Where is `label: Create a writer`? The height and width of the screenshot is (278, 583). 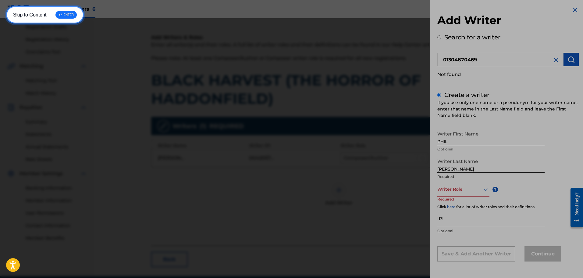 label: Create a writer is located at coordinates (467, 95).